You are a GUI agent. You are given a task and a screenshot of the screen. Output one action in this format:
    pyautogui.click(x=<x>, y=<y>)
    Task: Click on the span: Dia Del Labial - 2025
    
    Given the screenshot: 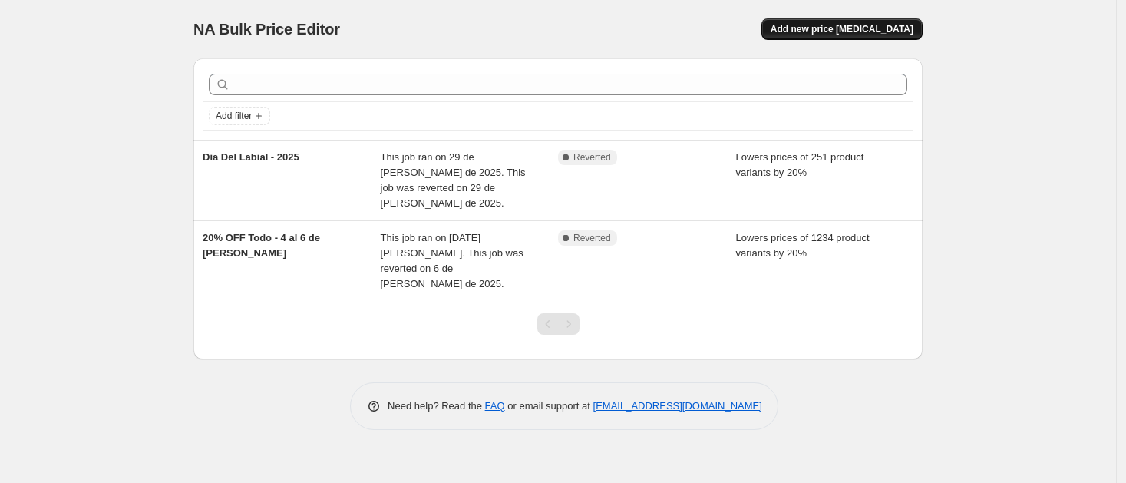 What is the action you would take?
    pyautogui.click(x=251, y=157)
    